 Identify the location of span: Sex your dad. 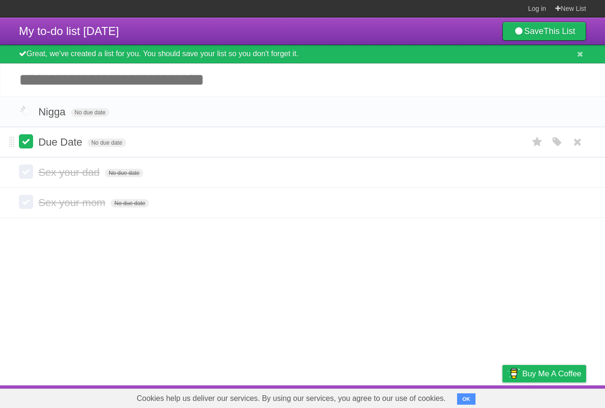
(70, 172).